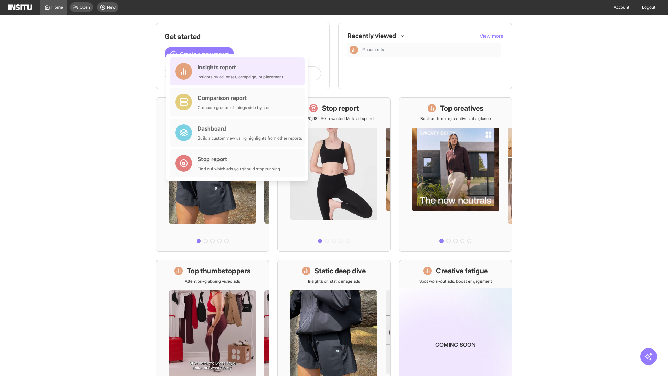  What do you see at coordinates (57, 7) in the screenshot?
I see `span: Home` at bounding box center [57, 7].